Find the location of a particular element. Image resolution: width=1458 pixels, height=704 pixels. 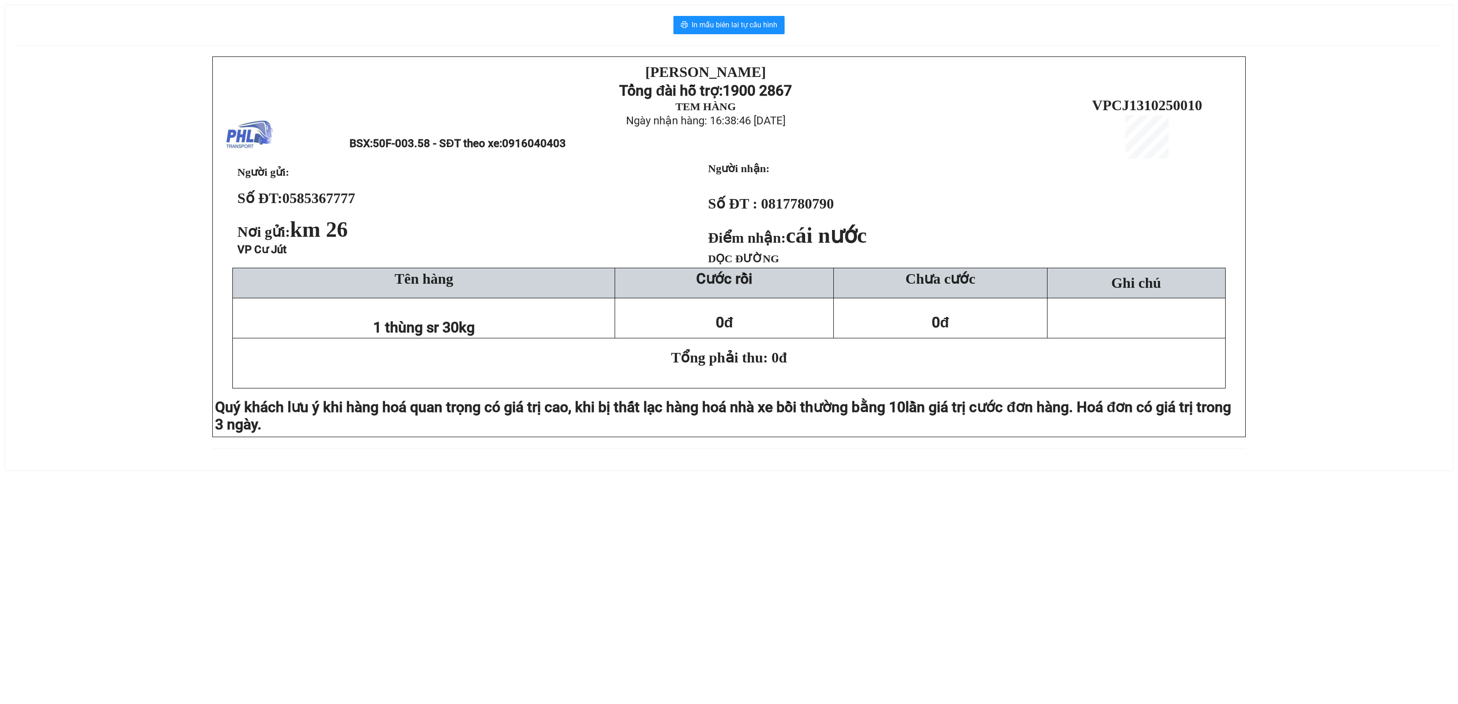

strong: Số ĐT: is located at coordinates (296, 198).